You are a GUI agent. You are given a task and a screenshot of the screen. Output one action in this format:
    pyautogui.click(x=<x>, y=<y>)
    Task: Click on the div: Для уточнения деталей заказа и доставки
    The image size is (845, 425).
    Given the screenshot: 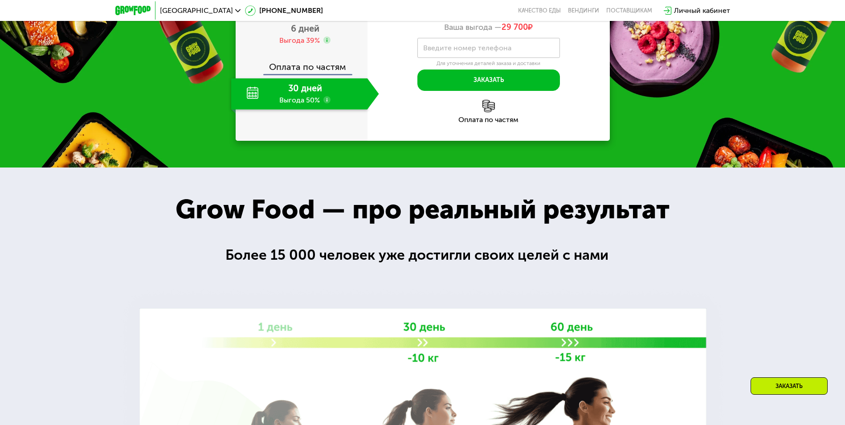 What is the action you would take?
    pyautogui.click(x=489, y=64)
    